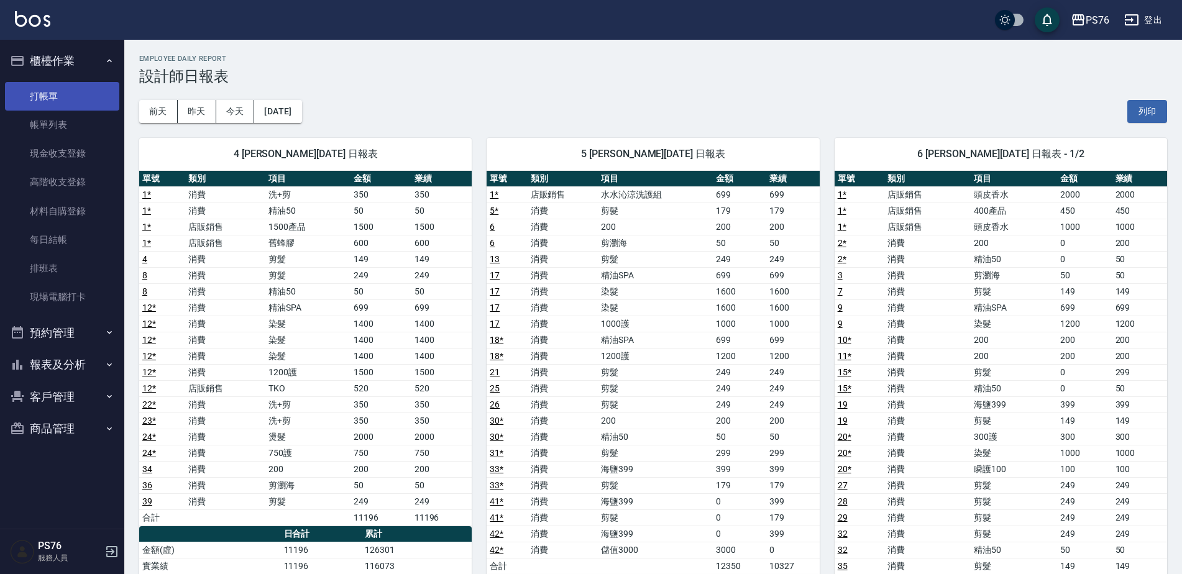  What do you see at coordinates (381, 453) in the screenshot?
I see `td: 750` at bounding box center [381, 453].